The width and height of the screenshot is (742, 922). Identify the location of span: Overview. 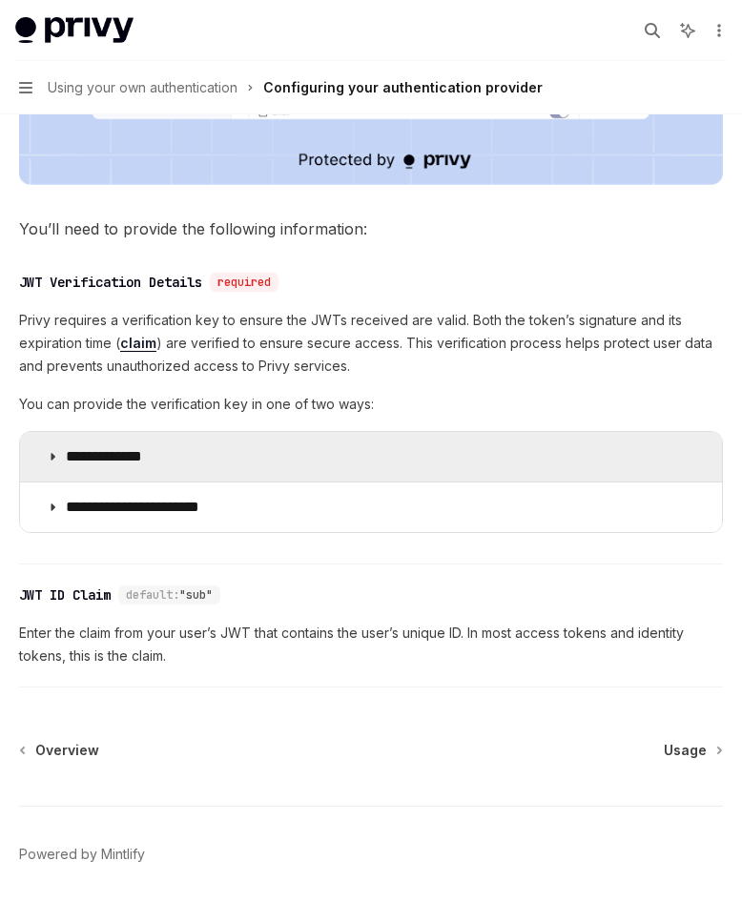
(67, 751).